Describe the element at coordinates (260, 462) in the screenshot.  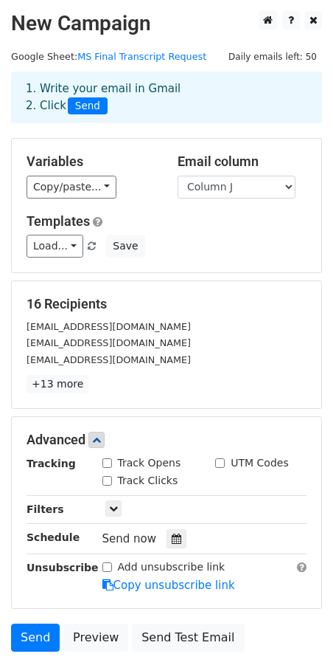
I see `label: UTM Codes` at that location.